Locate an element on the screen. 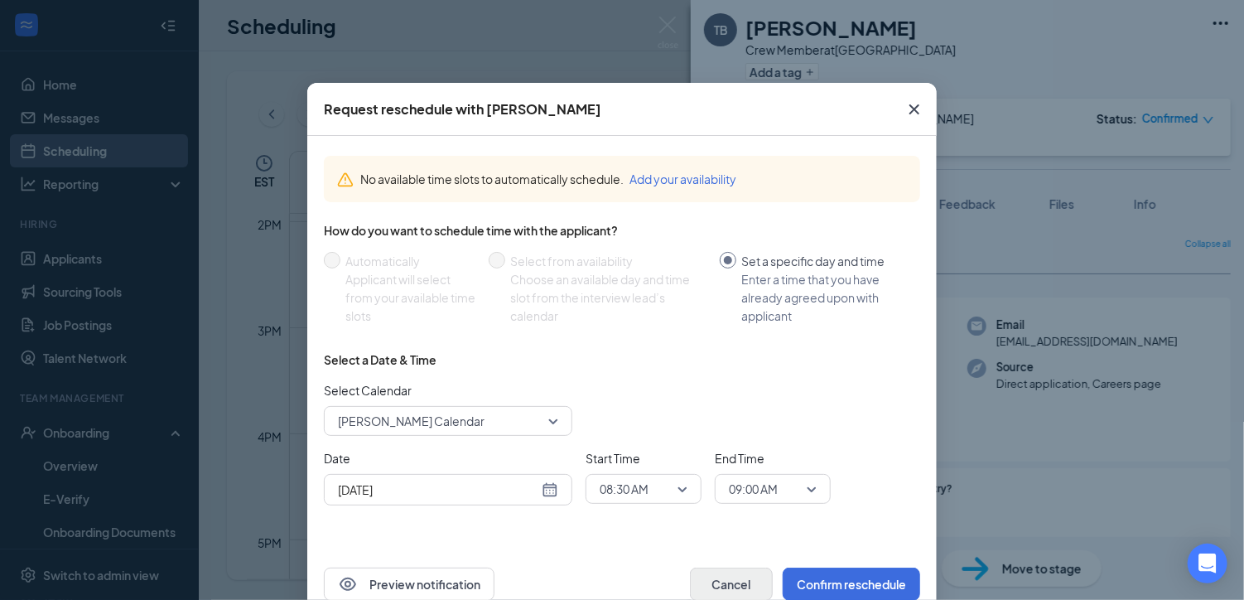 Image resolution: width=1244 pixels, height=600 pixels. span: Start Time is located at coordinates (644, 458).